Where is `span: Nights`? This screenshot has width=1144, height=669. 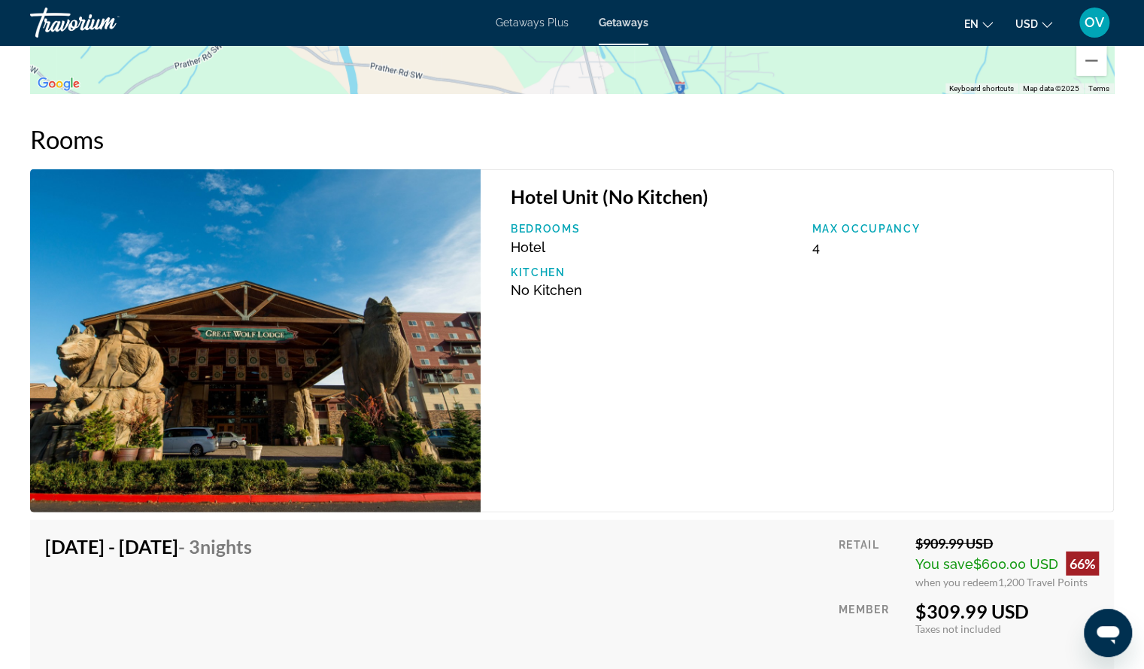
span: Nights is located at coordinates (226, 546).